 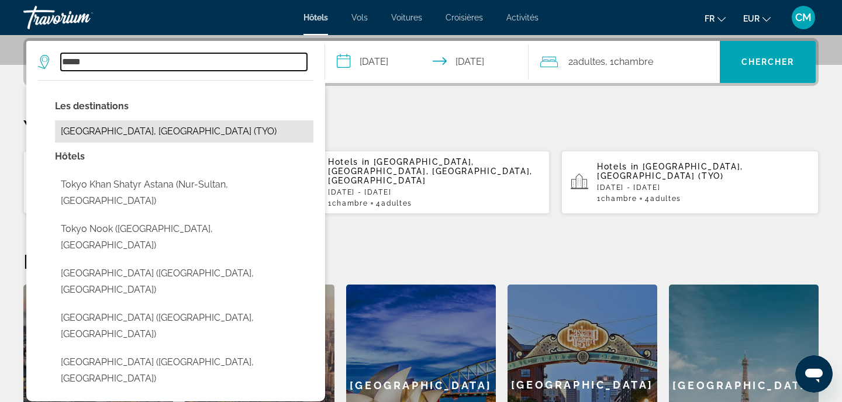 What do you see at coordinates (709, 19) in the screenshot?
I see `span: fr` at bounding box center [709, 19].